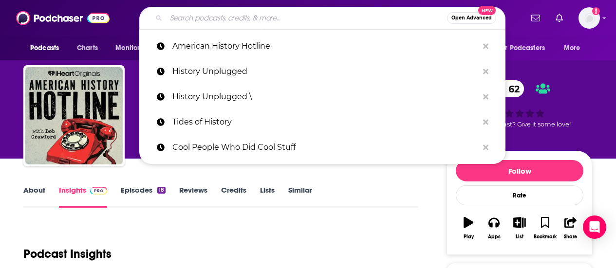  I want to click on p: American History Hotline, so click(325, 46).